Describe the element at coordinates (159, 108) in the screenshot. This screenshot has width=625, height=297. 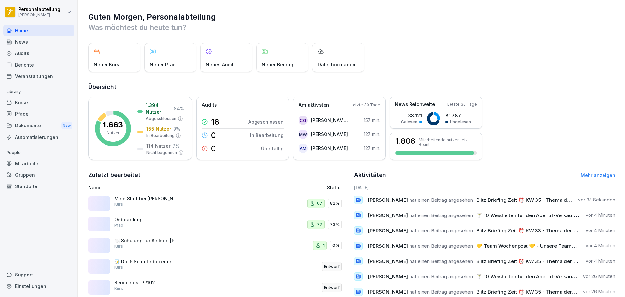
I see `p: 1.394 Nutzer` at that location.